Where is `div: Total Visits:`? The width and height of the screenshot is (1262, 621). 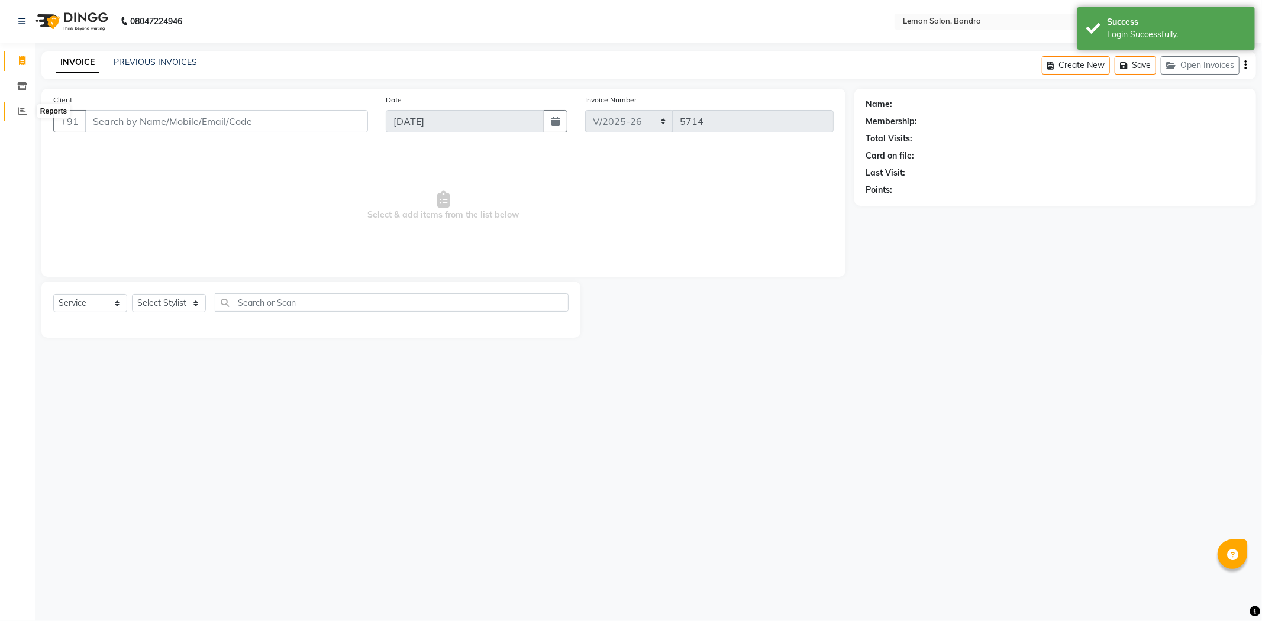
div: Total Visits: is located at coordinates (890, 139).